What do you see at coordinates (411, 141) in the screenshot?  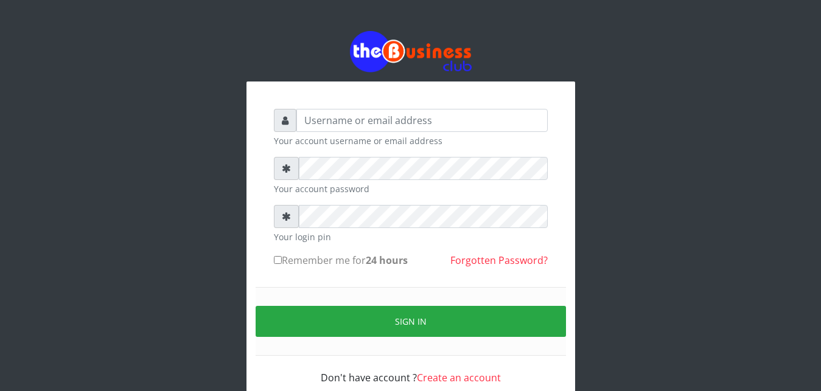 I see `small: Your account username or email address` at bounding box center [411, 141].